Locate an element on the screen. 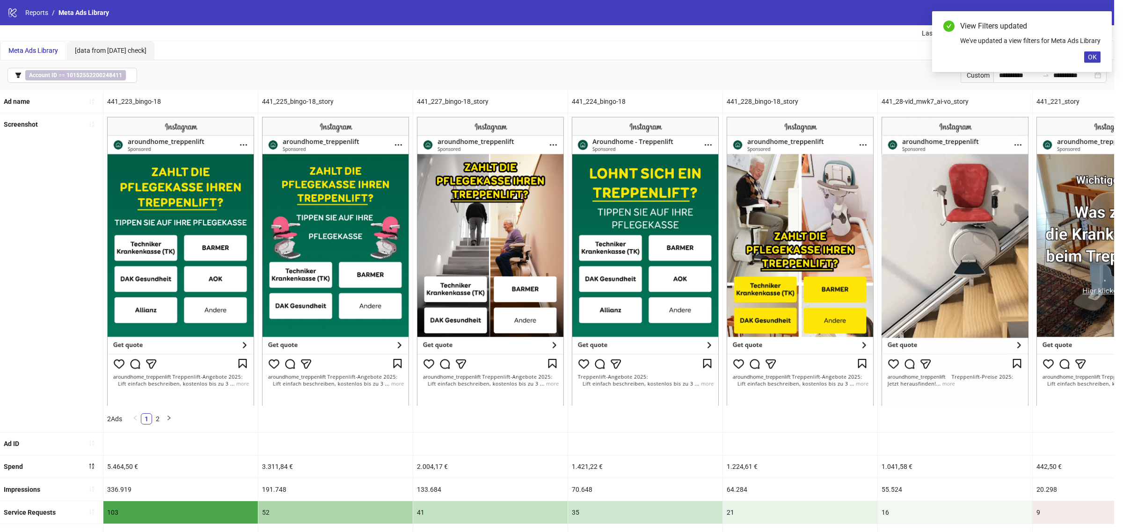 The image size is (1123, 532). span: OK is located at coordinates (1092, 57).